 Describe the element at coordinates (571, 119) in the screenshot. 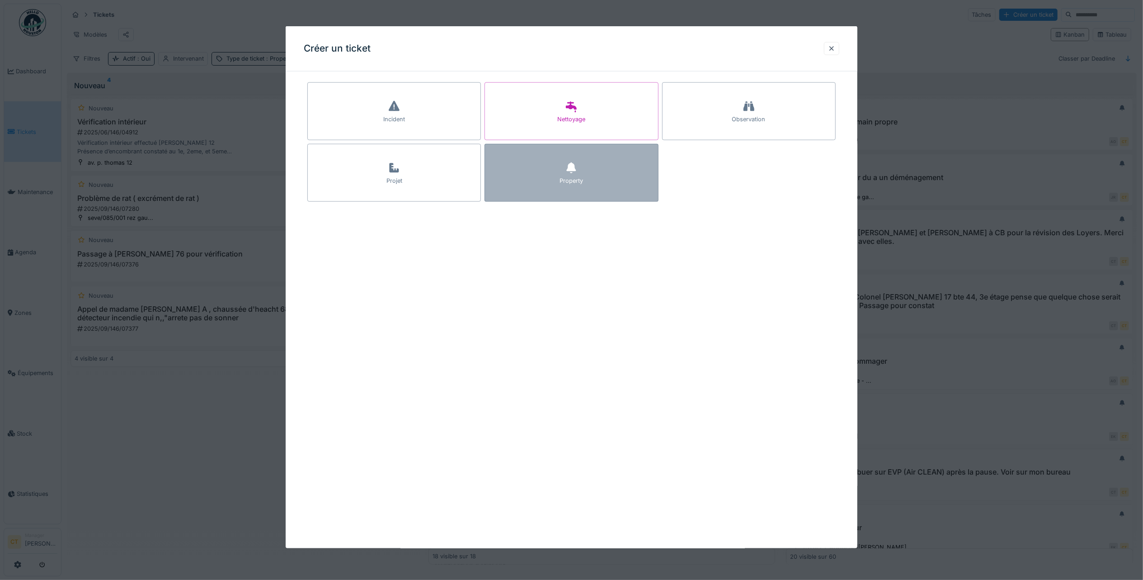

I see `div: Nettoyage` at that location.